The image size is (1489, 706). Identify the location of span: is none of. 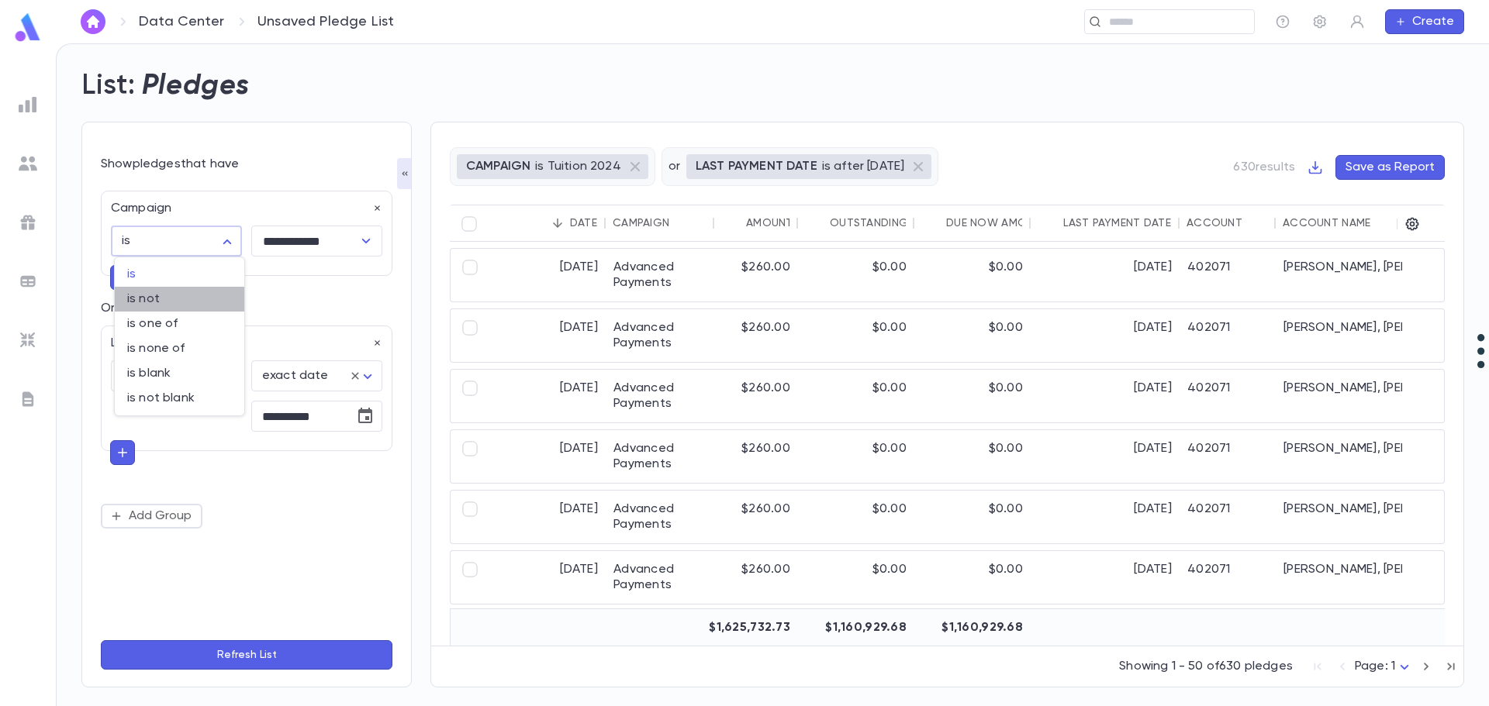
(179, 349).